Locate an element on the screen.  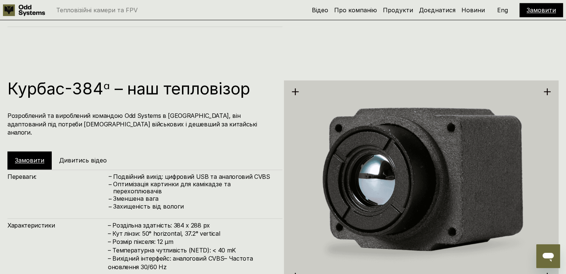
p: Eng is located at coordinates (502, 10).